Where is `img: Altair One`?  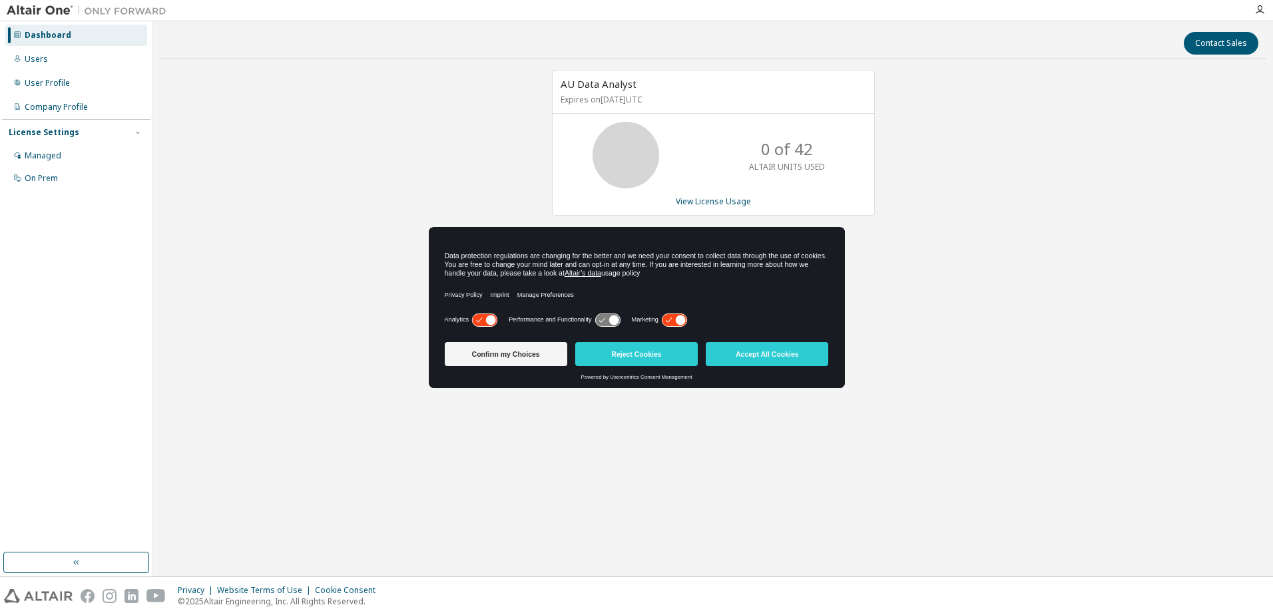
img: Altair One is located at coordinates (90, 11).